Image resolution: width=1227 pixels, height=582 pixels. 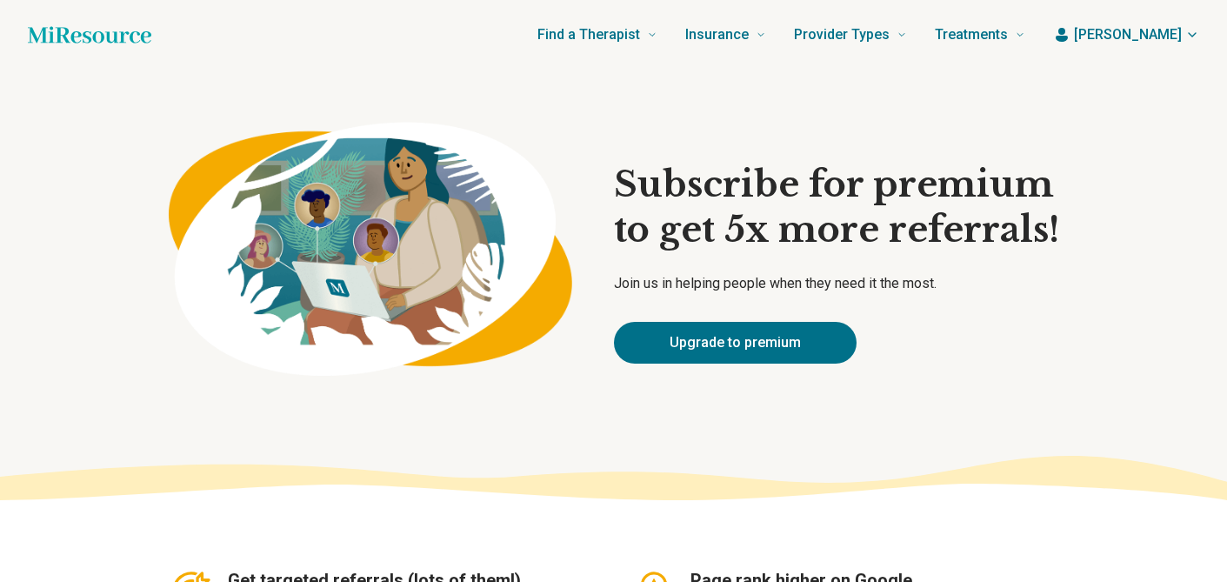 What do you see at coordinates (90, 35) in the screenshot?
I see `a: Home page` at bounding box center [90, 35].